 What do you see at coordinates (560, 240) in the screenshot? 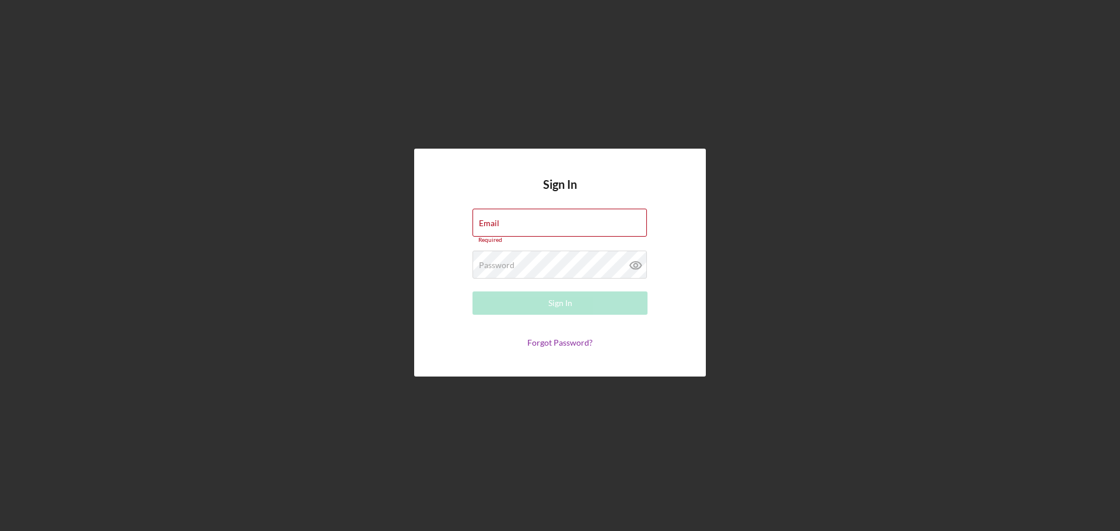
I see `div: Required` at bounding box center [560, 240].